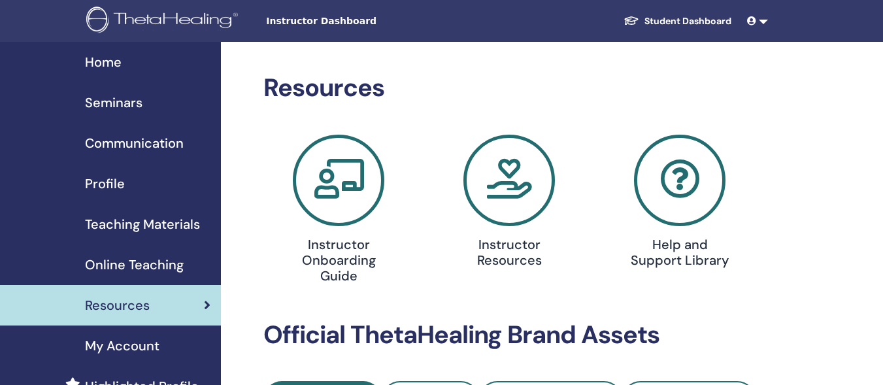 The width and height of the screenshot is (883, 385). I want to click on h4: Instructor Onboarding Guide, so click(338, 260).